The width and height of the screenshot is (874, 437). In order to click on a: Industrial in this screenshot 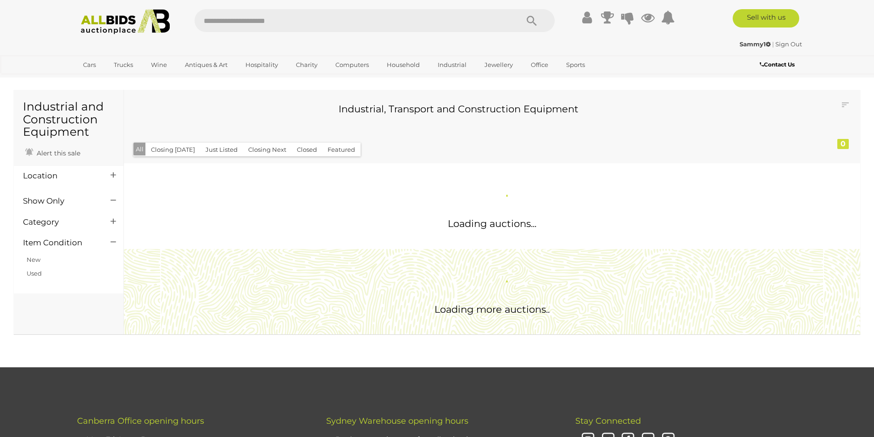, I will do `click(452, 65)`.